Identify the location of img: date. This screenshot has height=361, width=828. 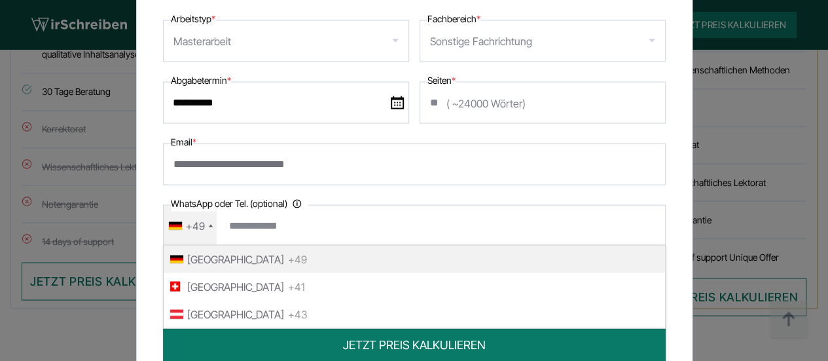
(397, 102).